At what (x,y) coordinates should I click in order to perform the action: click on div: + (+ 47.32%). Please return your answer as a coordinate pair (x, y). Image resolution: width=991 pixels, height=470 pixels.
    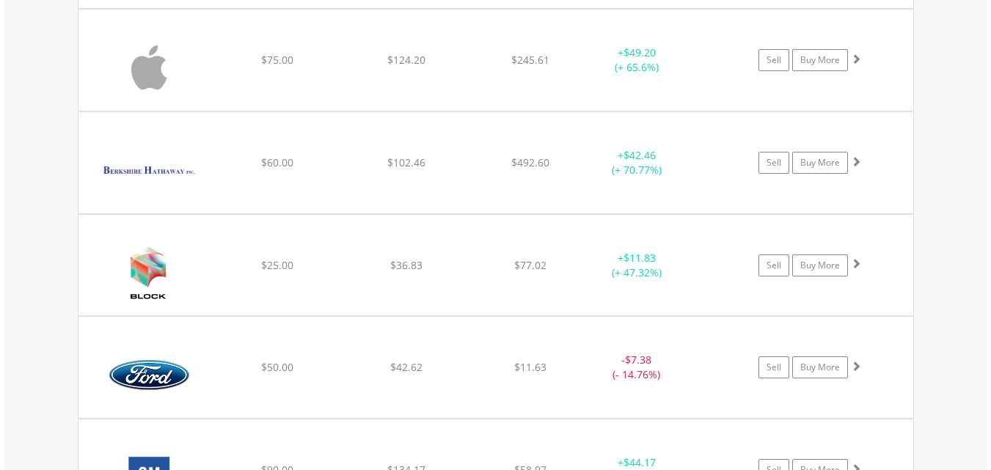
    Looking at the image, I should click on (636, 265).